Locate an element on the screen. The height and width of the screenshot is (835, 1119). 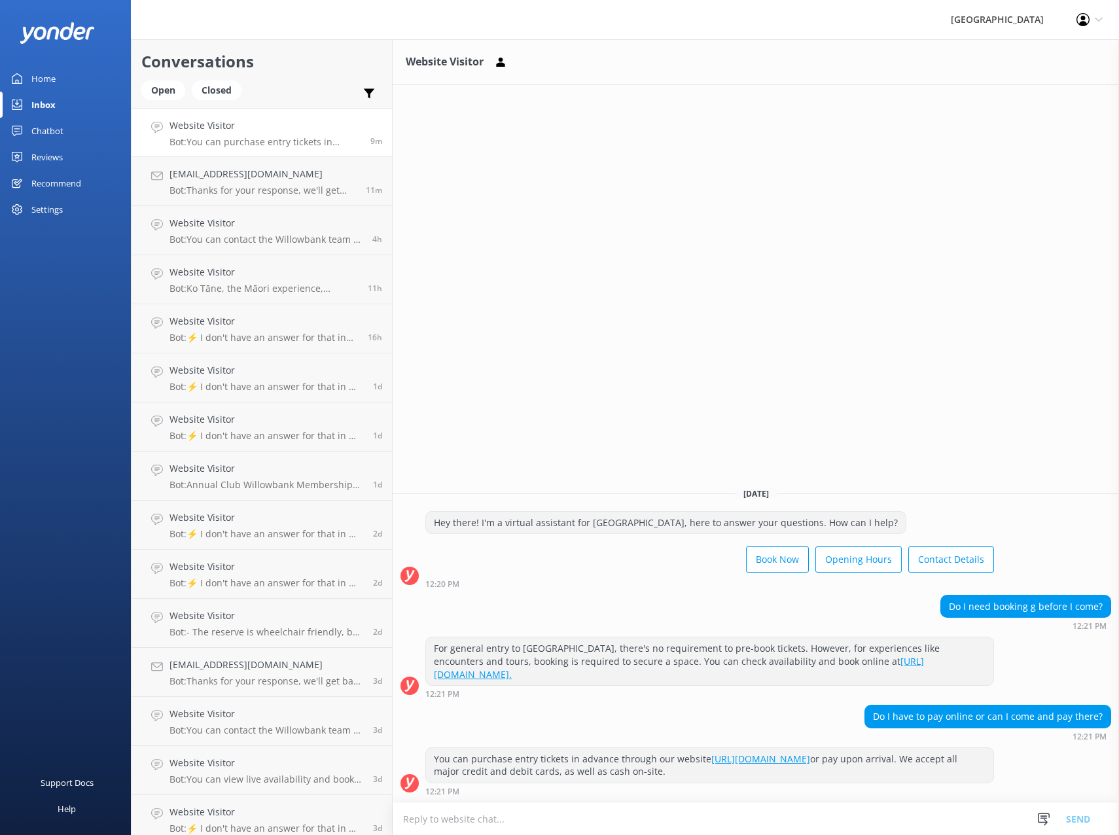
div: Open is located at coordinates (163, 90).